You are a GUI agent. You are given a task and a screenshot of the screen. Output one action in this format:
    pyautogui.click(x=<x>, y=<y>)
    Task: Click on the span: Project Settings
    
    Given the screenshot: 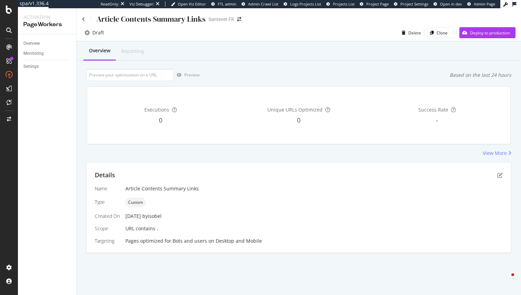 What is the action you would take?
    pyautogui.click(x=414, y=4)
    